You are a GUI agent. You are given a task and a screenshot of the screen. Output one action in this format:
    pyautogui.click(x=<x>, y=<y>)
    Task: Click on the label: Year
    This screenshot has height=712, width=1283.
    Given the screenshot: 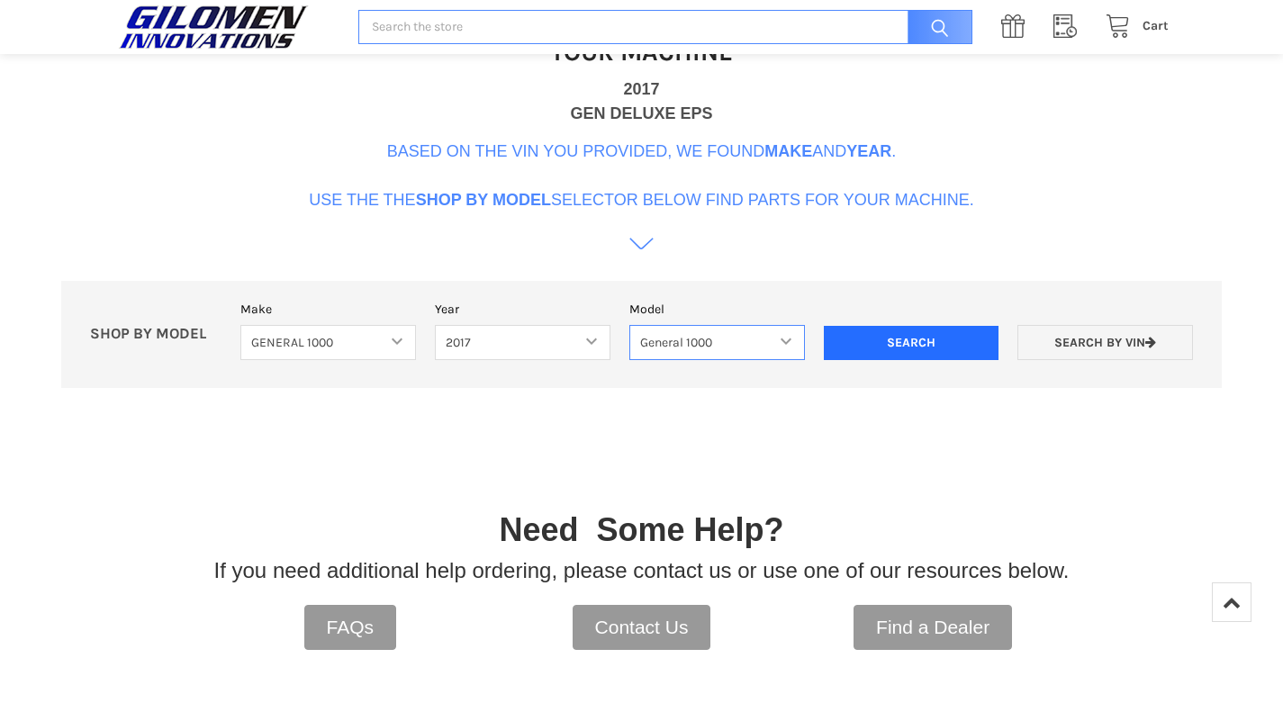 What is the action you would take?
    pyautogui.click(x=522, y=309)
    